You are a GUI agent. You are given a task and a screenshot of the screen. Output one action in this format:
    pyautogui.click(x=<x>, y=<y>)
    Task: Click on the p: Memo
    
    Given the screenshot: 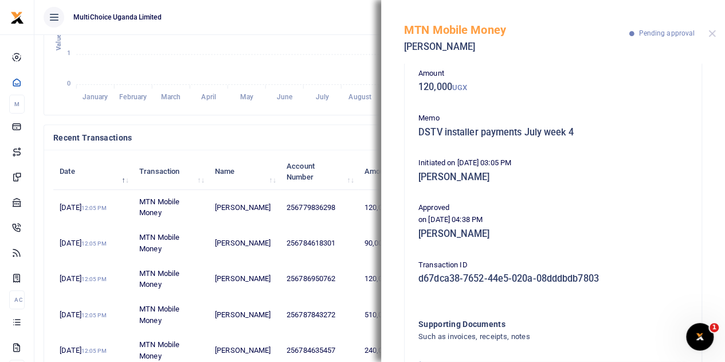 What is the action you would take?
    pyautogui.click(x=553, y=118)
    